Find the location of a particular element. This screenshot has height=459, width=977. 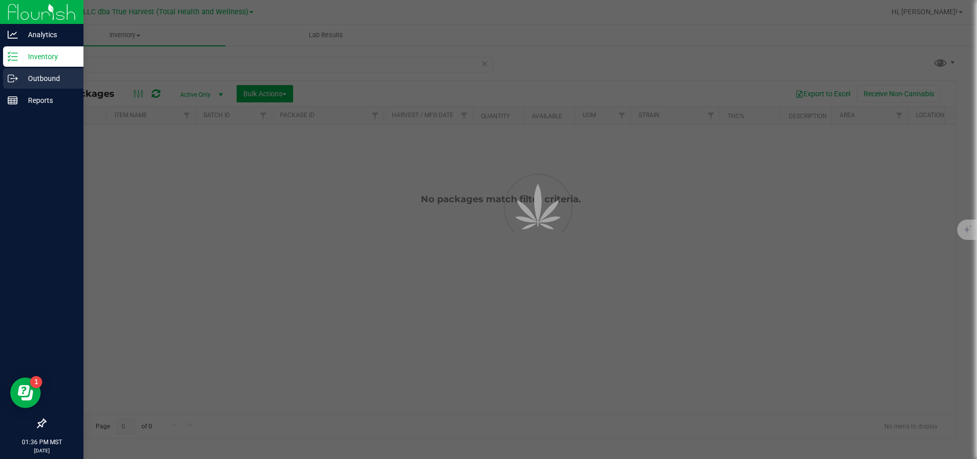

span: 1 is located at coordinates (6, 6).